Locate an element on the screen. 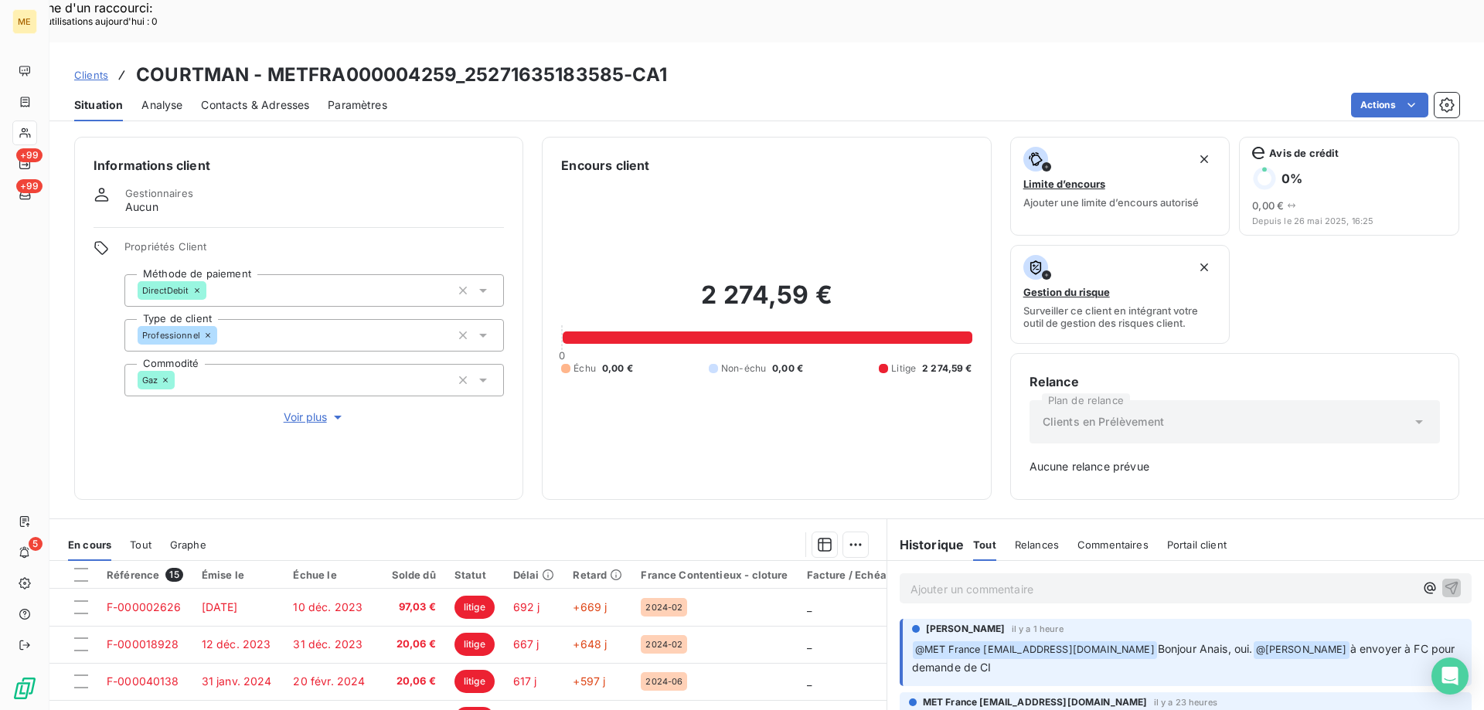 This screenshot has height=710, width=1484. h6: 0 % is located at coordinates (1291, 179).